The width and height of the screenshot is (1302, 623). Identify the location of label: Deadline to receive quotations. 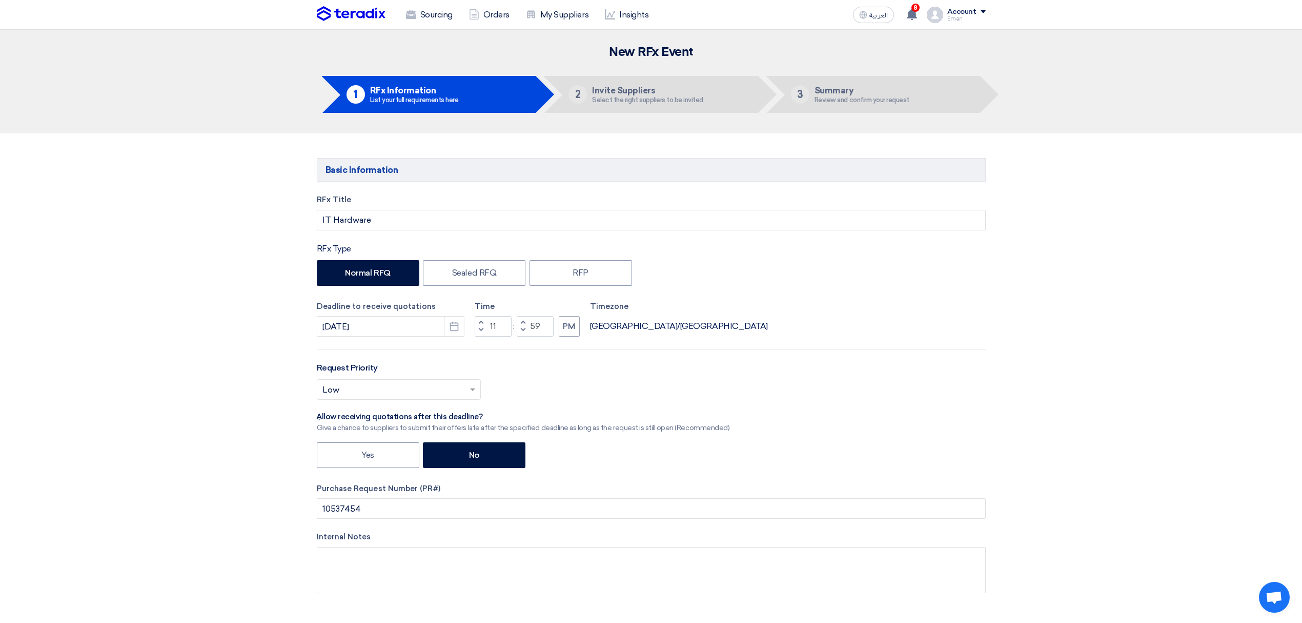
(391, 306).